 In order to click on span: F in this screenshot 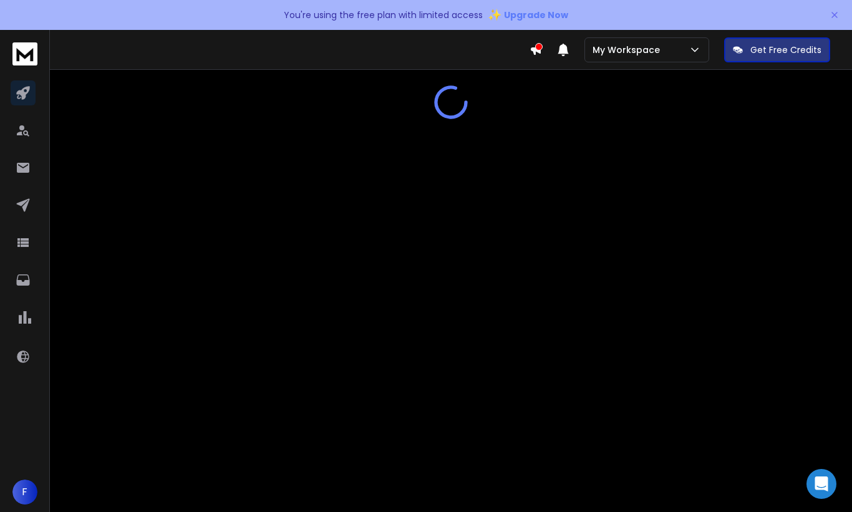, I will do `click(25, 492)`.